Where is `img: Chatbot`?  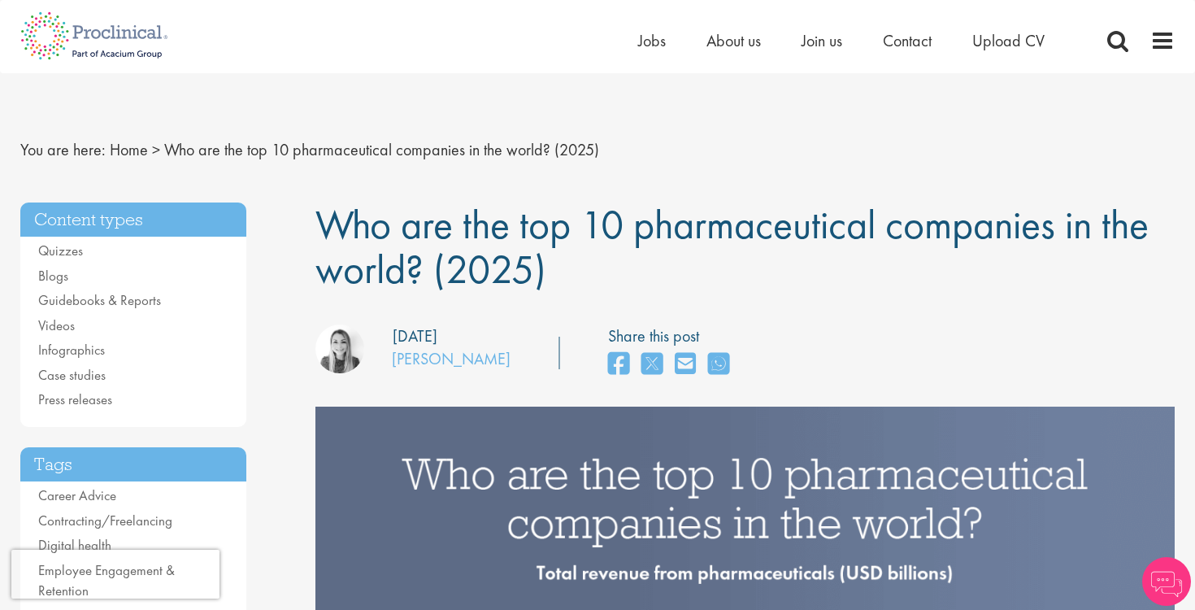 img: Chatbot is located at coordinates (1167, 581).